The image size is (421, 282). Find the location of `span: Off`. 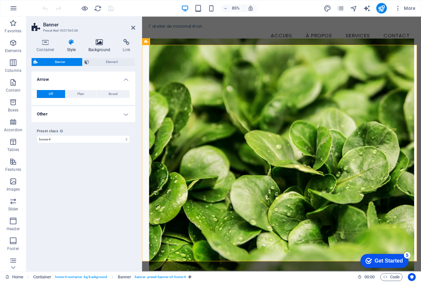

span: Off is located at coordinates (51, 94).